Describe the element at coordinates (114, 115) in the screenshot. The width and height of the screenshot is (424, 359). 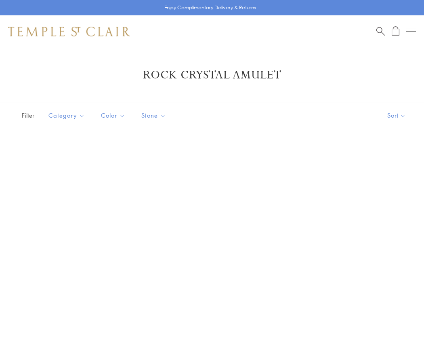
I see `span: Color` at that location.